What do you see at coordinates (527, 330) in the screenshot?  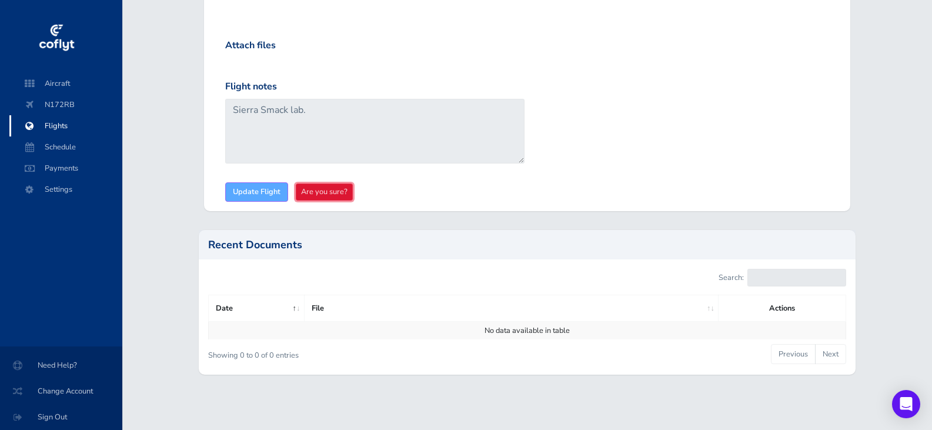 I see `td: No data available in table` at bounding box center [527, 330].